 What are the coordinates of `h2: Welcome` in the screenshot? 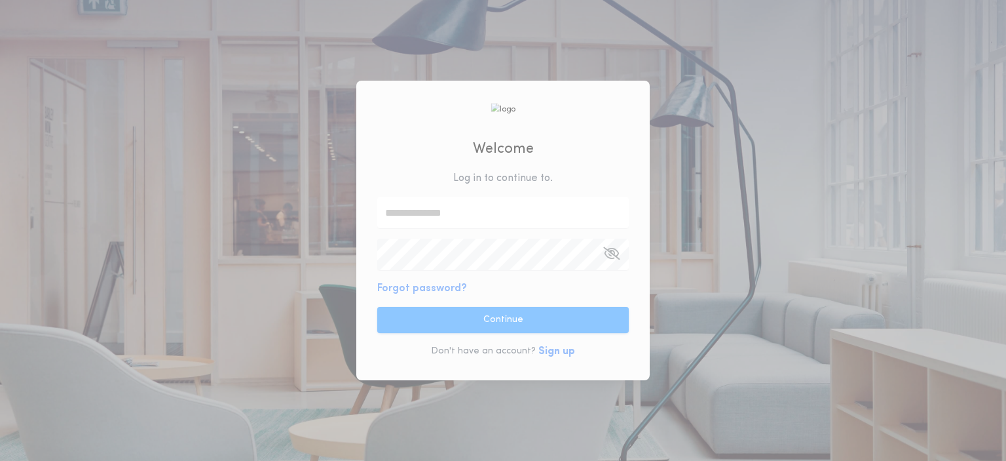 It's located at (503, 149).